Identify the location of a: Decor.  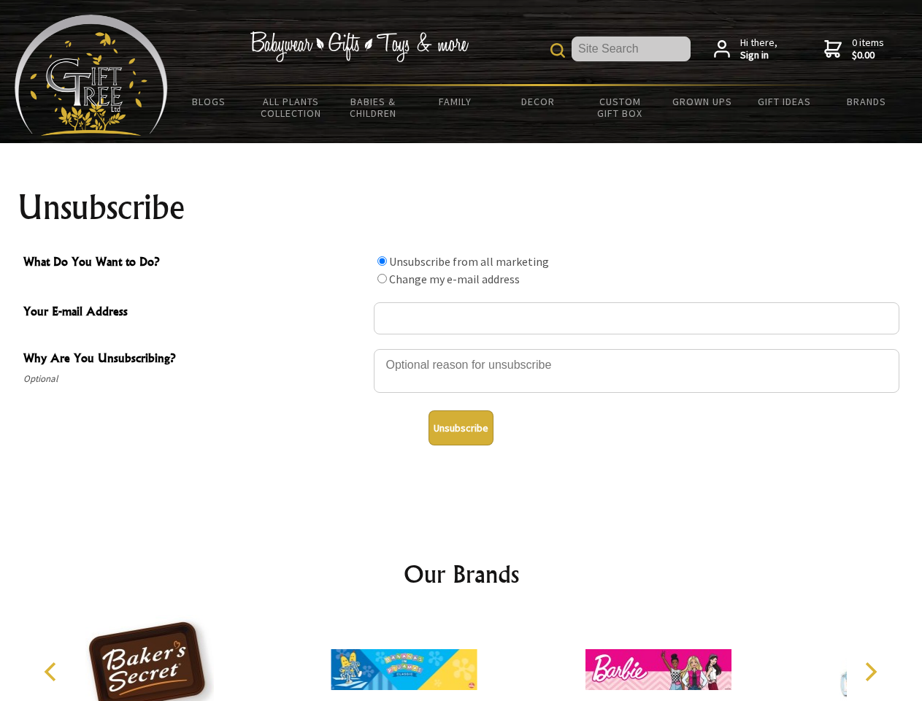
(537, 101).